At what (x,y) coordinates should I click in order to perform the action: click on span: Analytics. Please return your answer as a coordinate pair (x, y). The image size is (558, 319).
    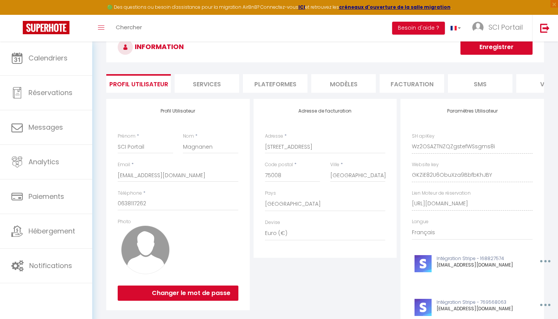
    Looking at the image, I should click on (44, 161).